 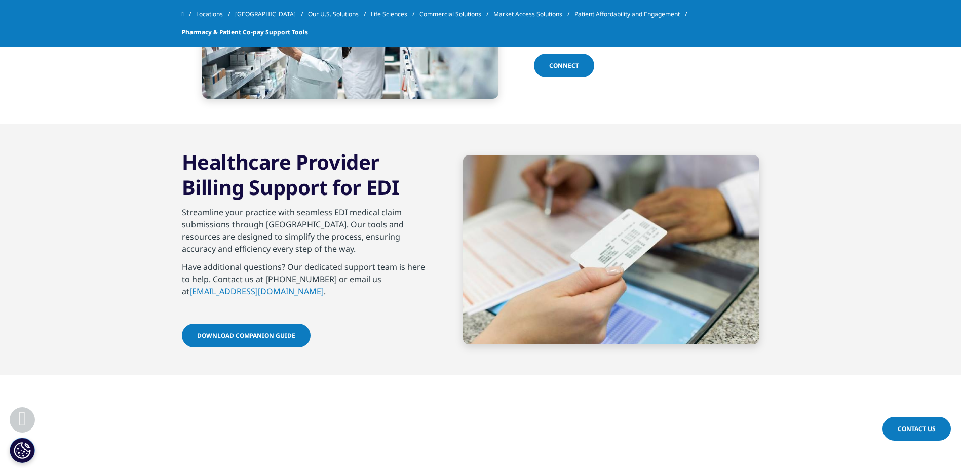 I want to click on a: Connect, so click(x=564, y=65).